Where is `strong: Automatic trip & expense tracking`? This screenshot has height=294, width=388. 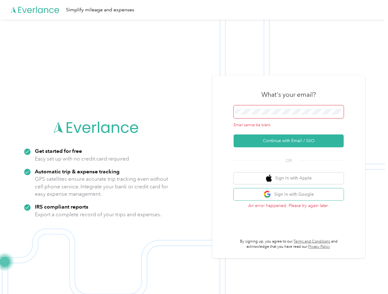
strong: Automatic trip & expense tracking is located at coordinates (77, 171).